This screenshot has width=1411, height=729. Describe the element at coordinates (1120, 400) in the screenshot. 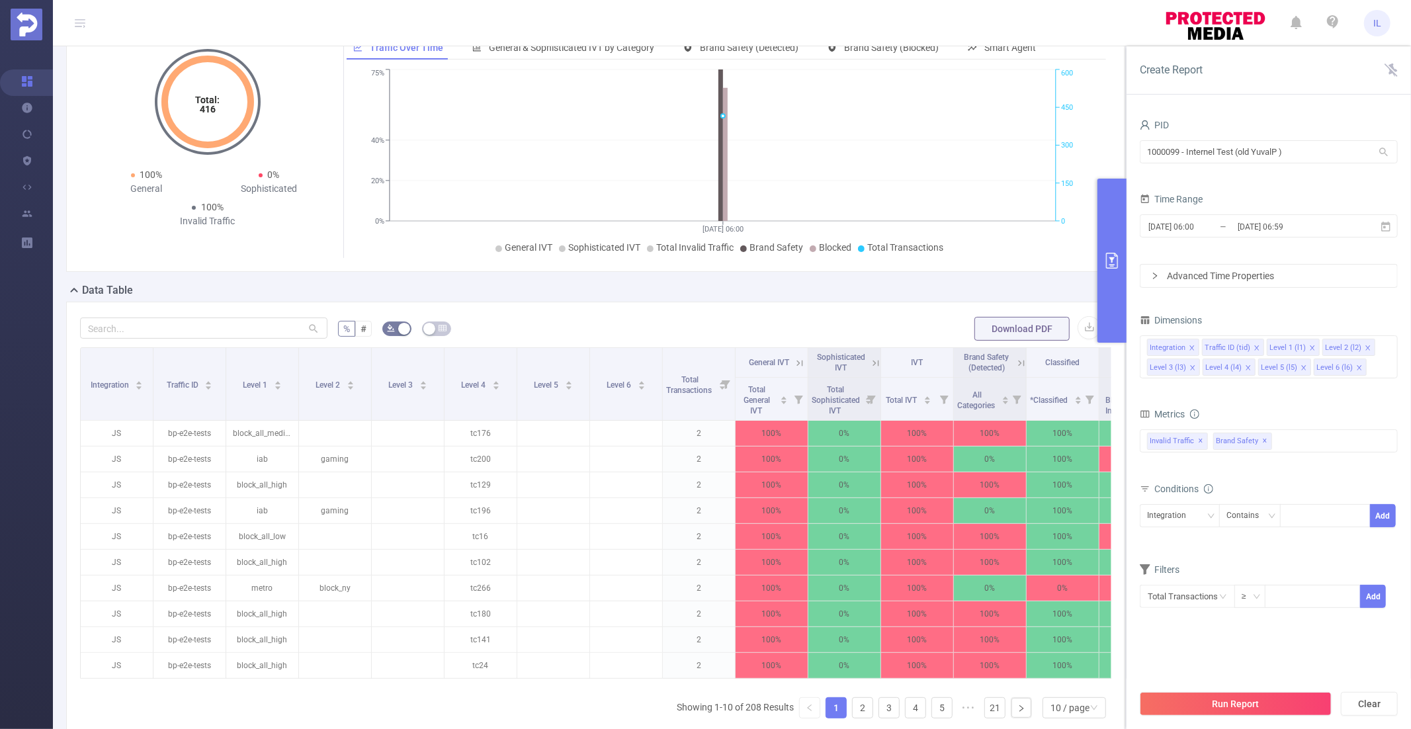

I see `span: Pre-Blocking Insights` at that location.